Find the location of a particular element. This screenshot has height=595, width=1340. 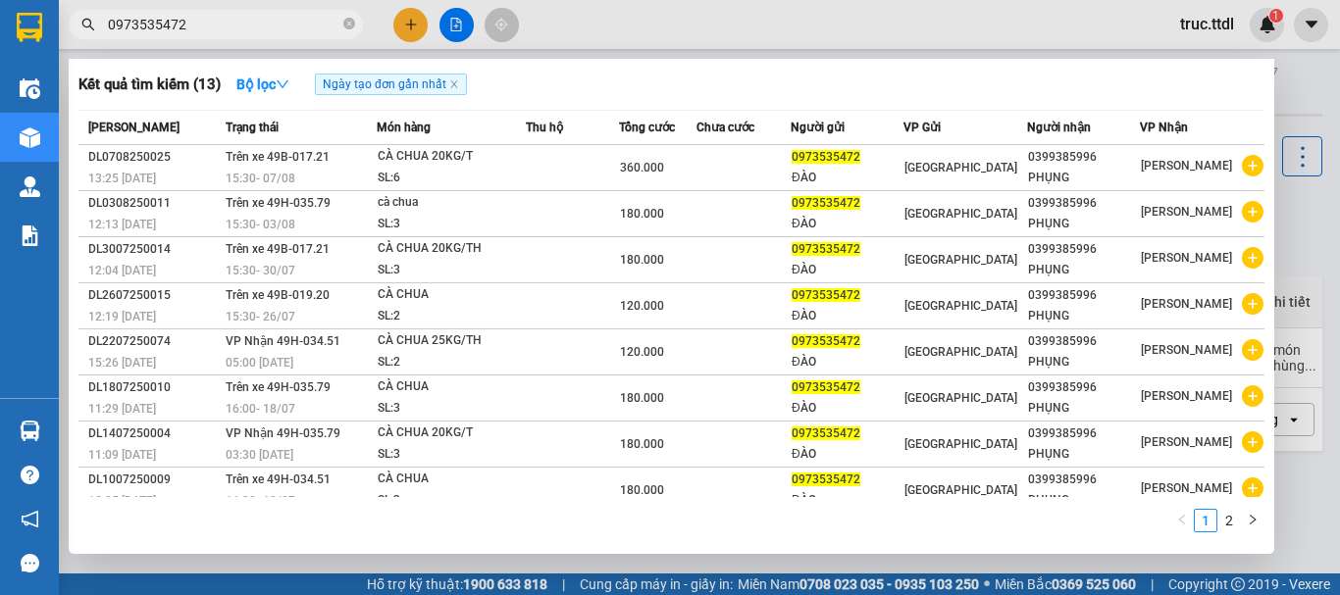

div: CÀ CHUA 20KG/T is located at coordinates (451, 434).